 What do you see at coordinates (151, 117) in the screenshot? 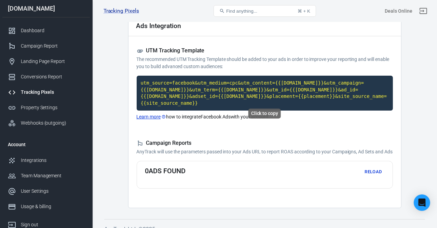
I see `a: Learn more` at bounding box center [151, 117].